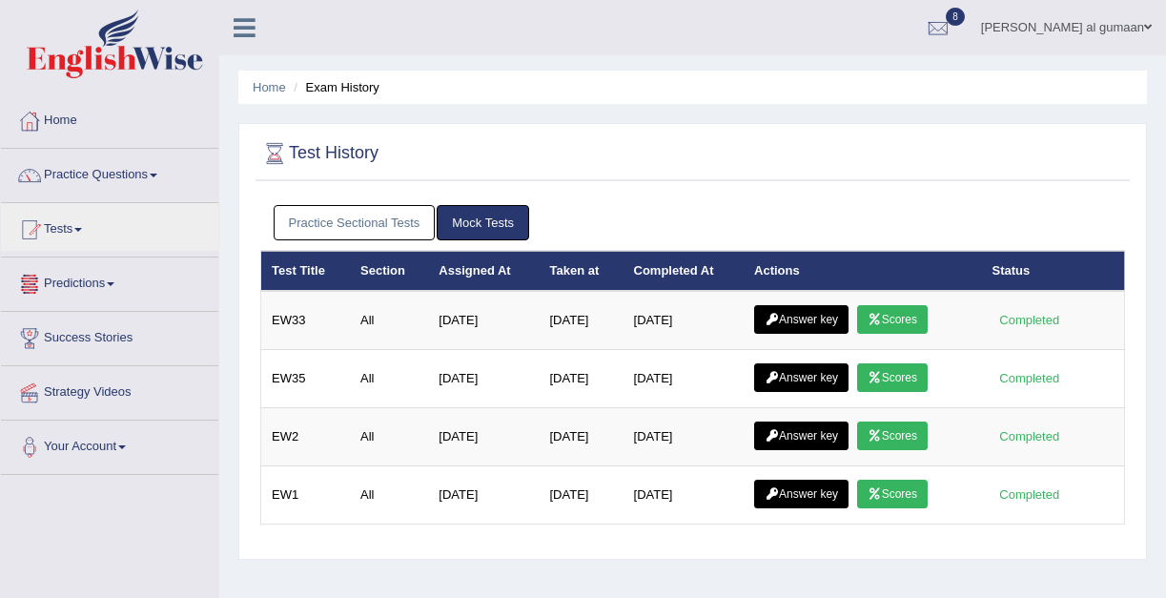  What do you see at coordinates (306, 320) in the screenshot?
I see `td: EW33` at bounding box center [306, 320].